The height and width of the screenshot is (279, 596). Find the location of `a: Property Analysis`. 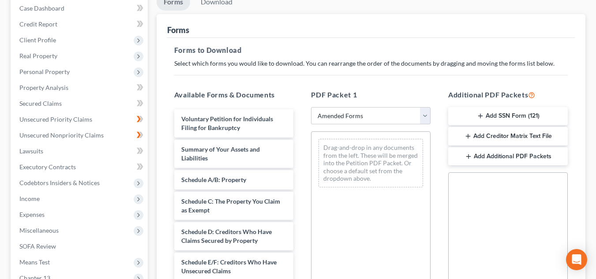

a: Property Analysis is located at coordinates (80, 88).